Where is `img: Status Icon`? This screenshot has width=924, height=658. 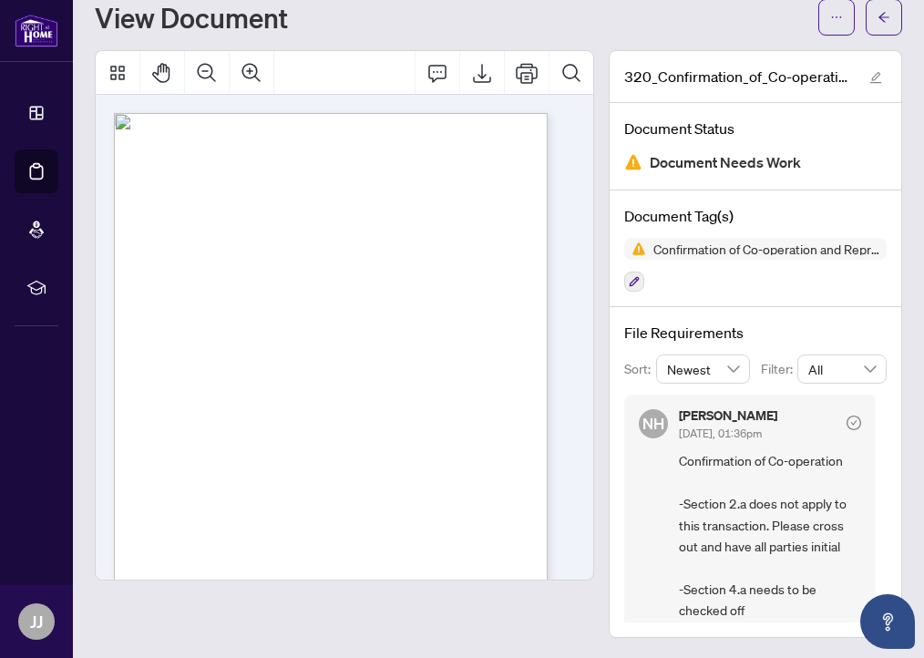 img: Status Icon is located at coordinates (635, 249).